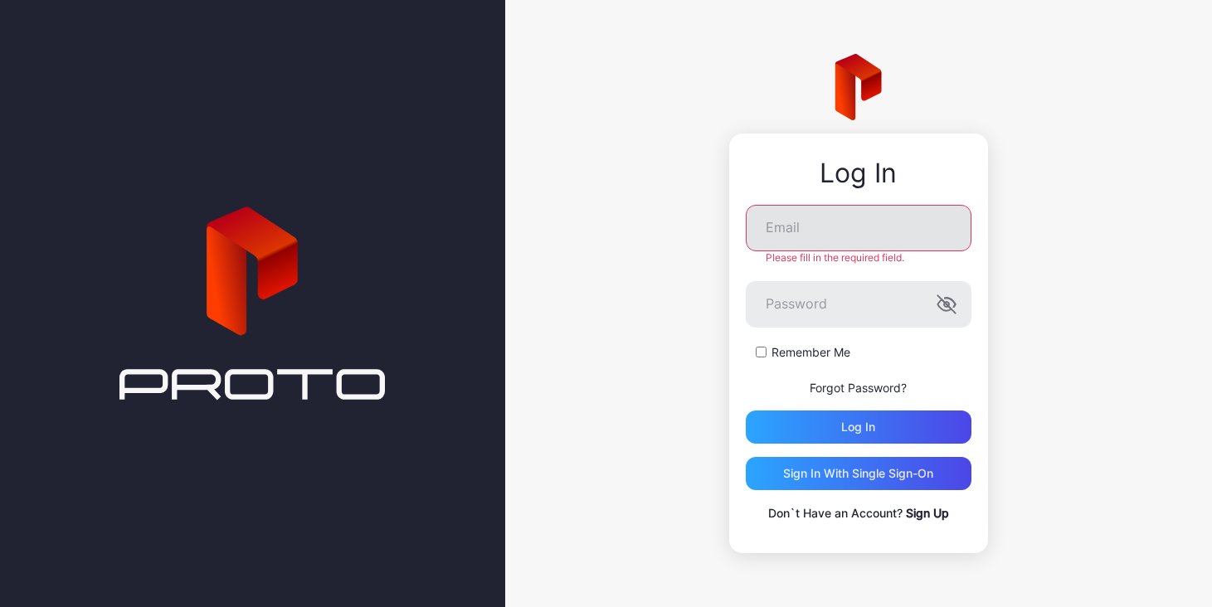 The height and width of the screenshot is (607, 1212). What do you see at coordinates (858, 427) in the screenshot?
I see `div: Log in` at bounding box center [858, 427].